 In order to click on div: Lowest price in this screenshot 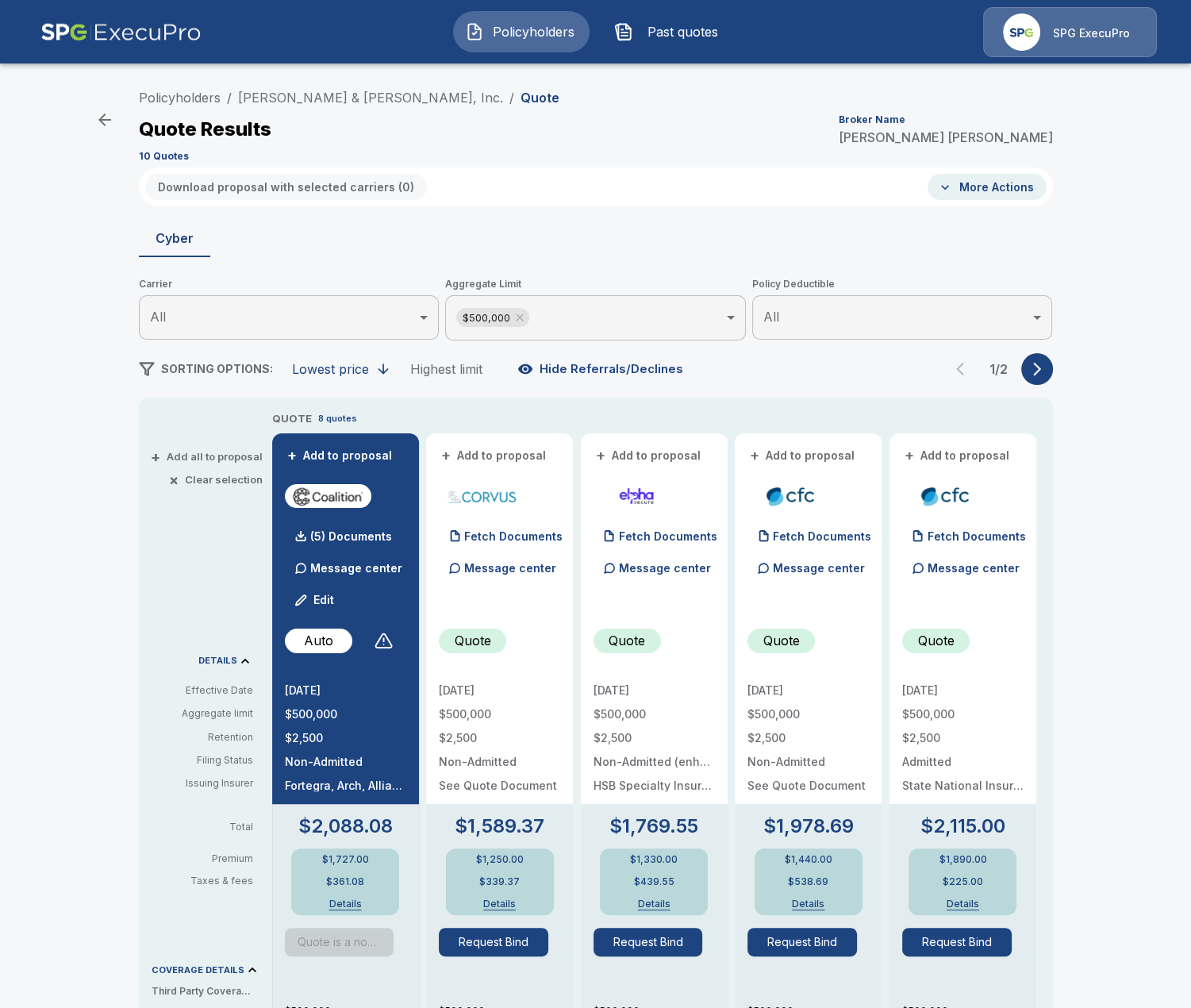, I will do `click(330, 369)`.